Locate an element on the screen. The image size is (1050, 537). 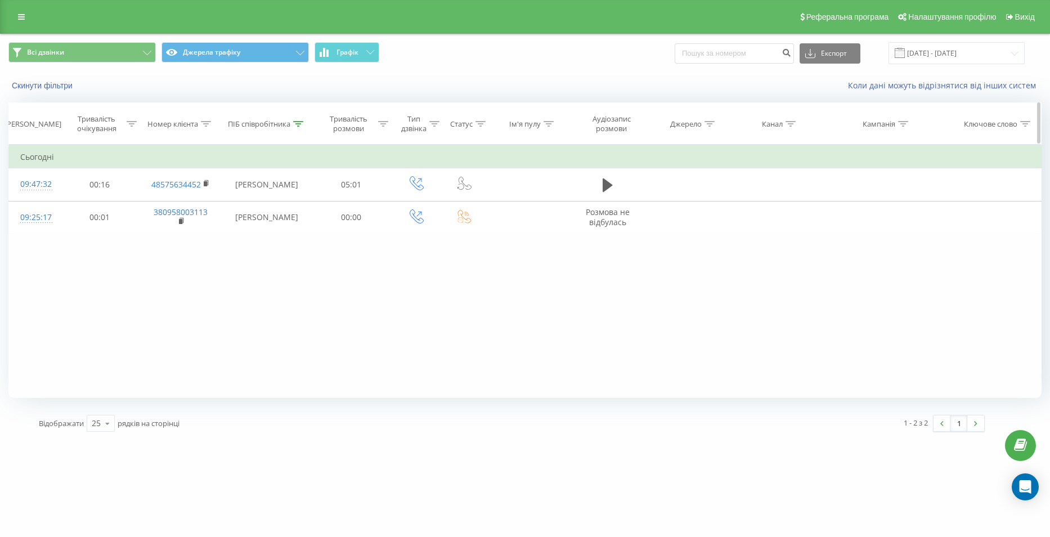
div: Ключове слово is located at coordinates (990, 124).